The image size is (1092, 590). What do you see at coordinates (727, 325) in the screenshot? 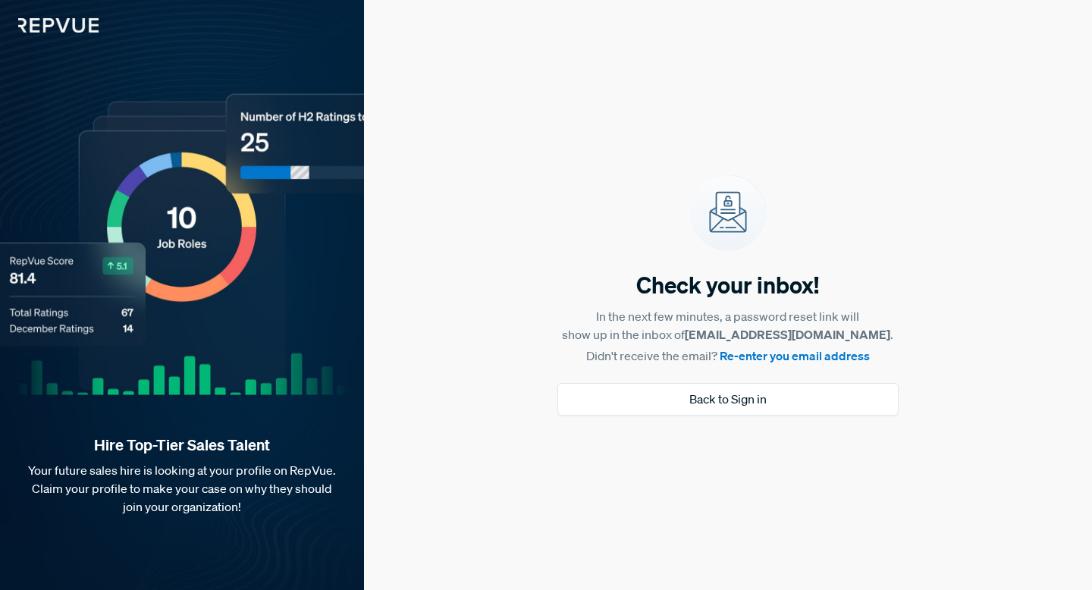
I see `p: In the next few minutes, a password reset link will show up in the inbox of .` at bounding box center [727, 325].